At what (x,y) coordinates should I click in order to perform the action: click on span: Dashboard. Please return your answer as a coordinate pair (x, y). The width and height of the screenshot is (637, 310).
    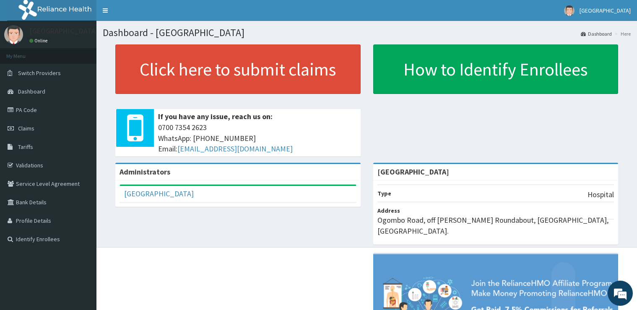
    Looking at the image, I should click on (31, 91).